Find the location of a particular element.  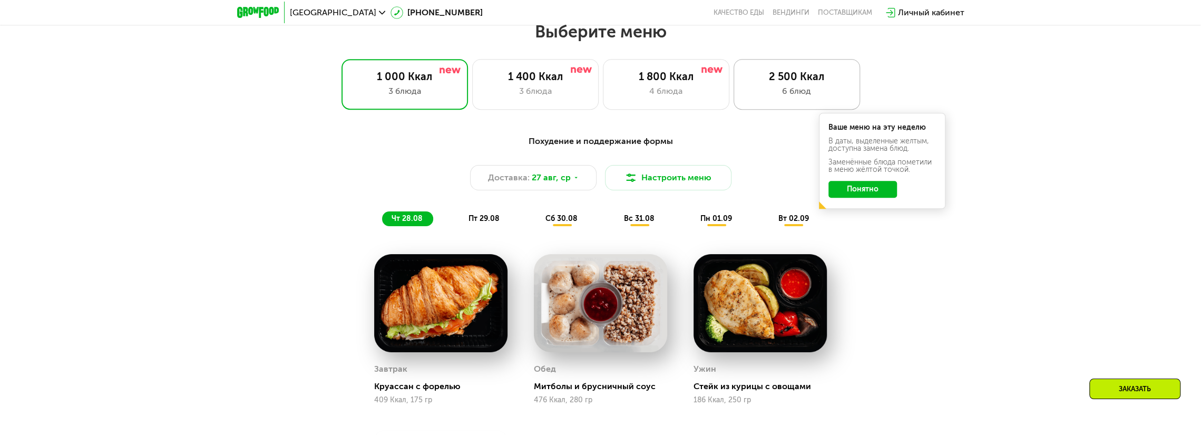

div: 1 000 Ккал is located at coordinates (405, 76).